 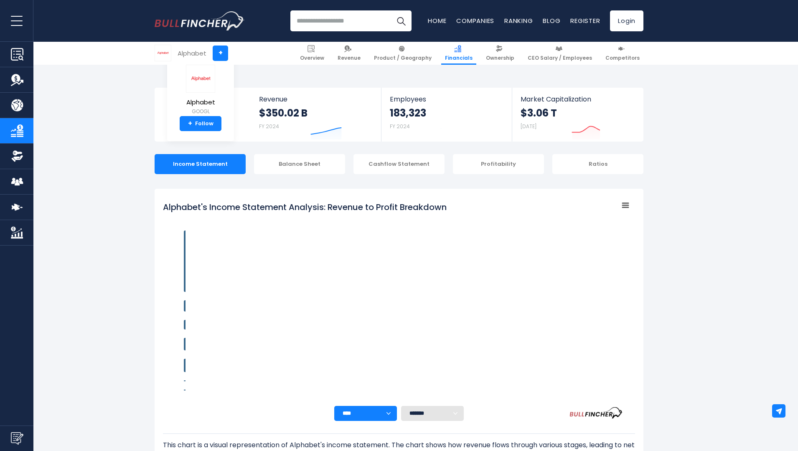 I want to click on a: Go to homepage, so click(x=199, y=21).